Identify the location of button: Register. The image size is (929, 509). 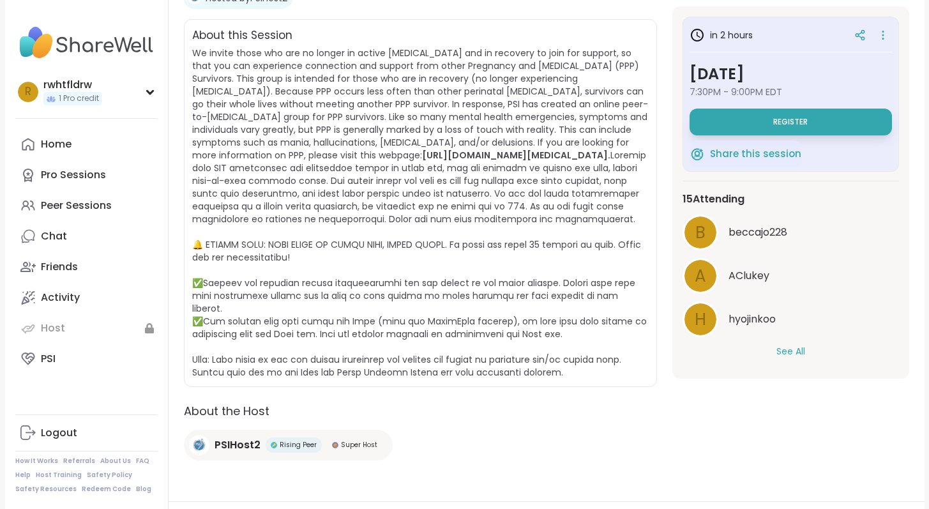
(791, 122).